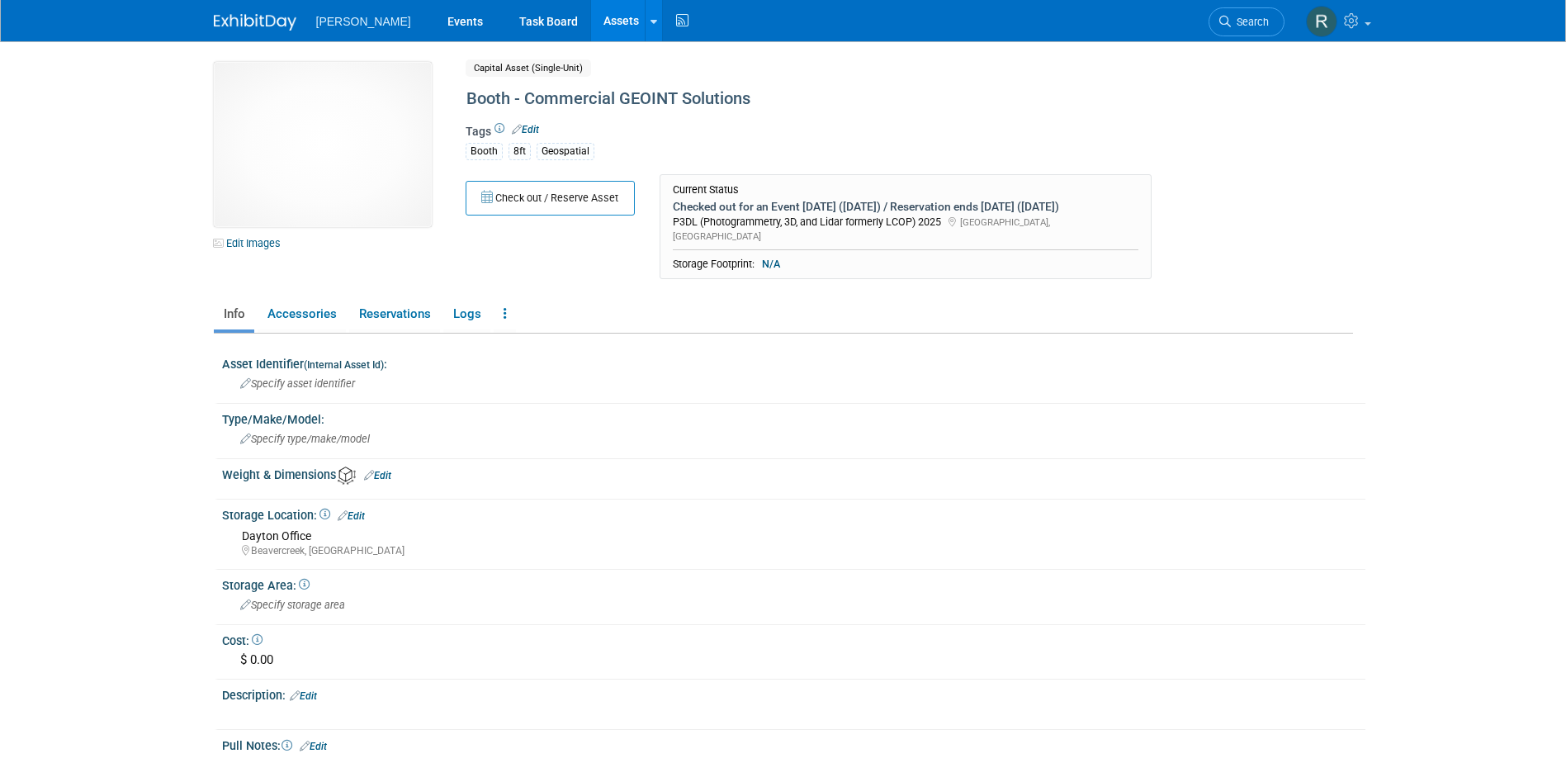 This screenshot has height=763, width=1566. I want to click on img: View Images, so click(323, 144).